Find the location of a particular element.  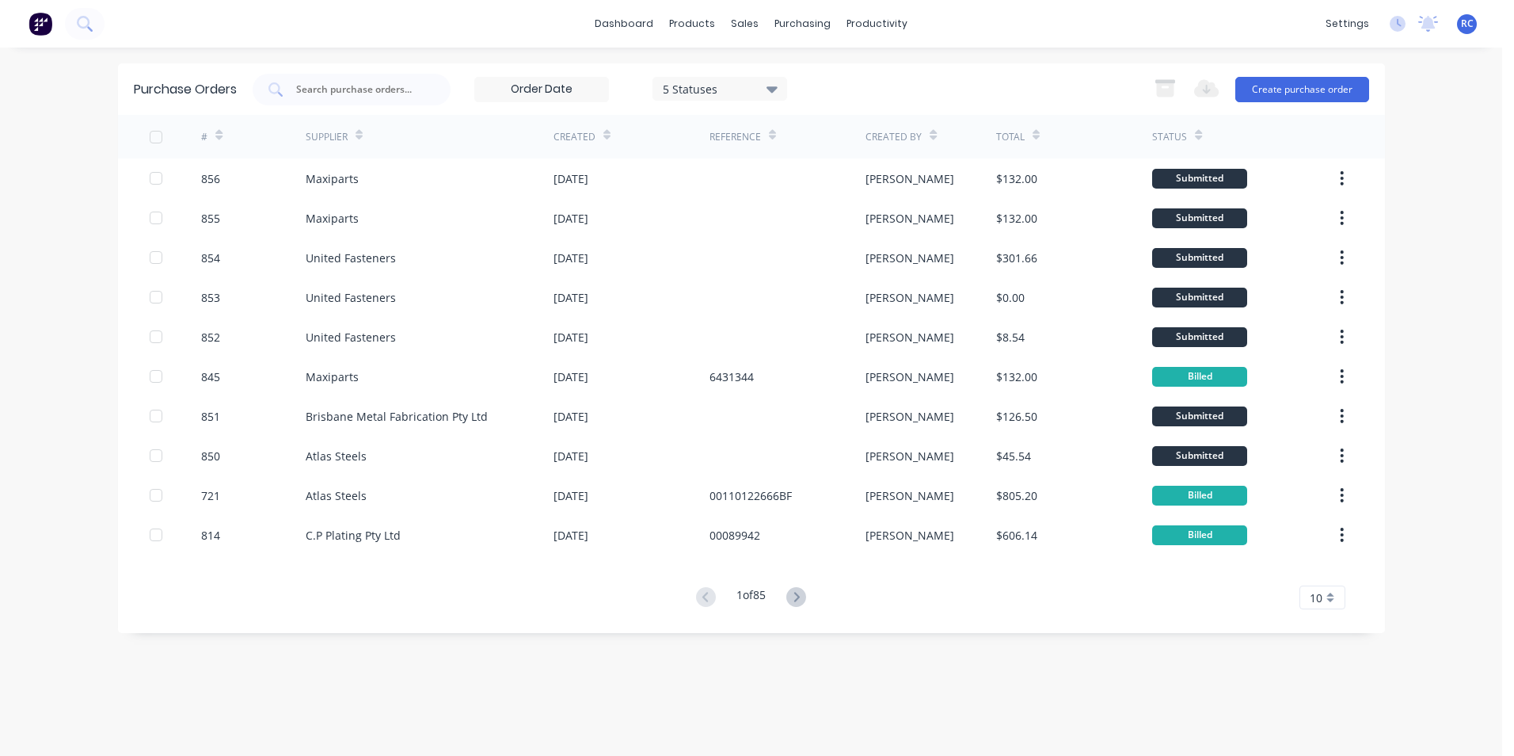

div: 854 is located at coordinates (211, 257).